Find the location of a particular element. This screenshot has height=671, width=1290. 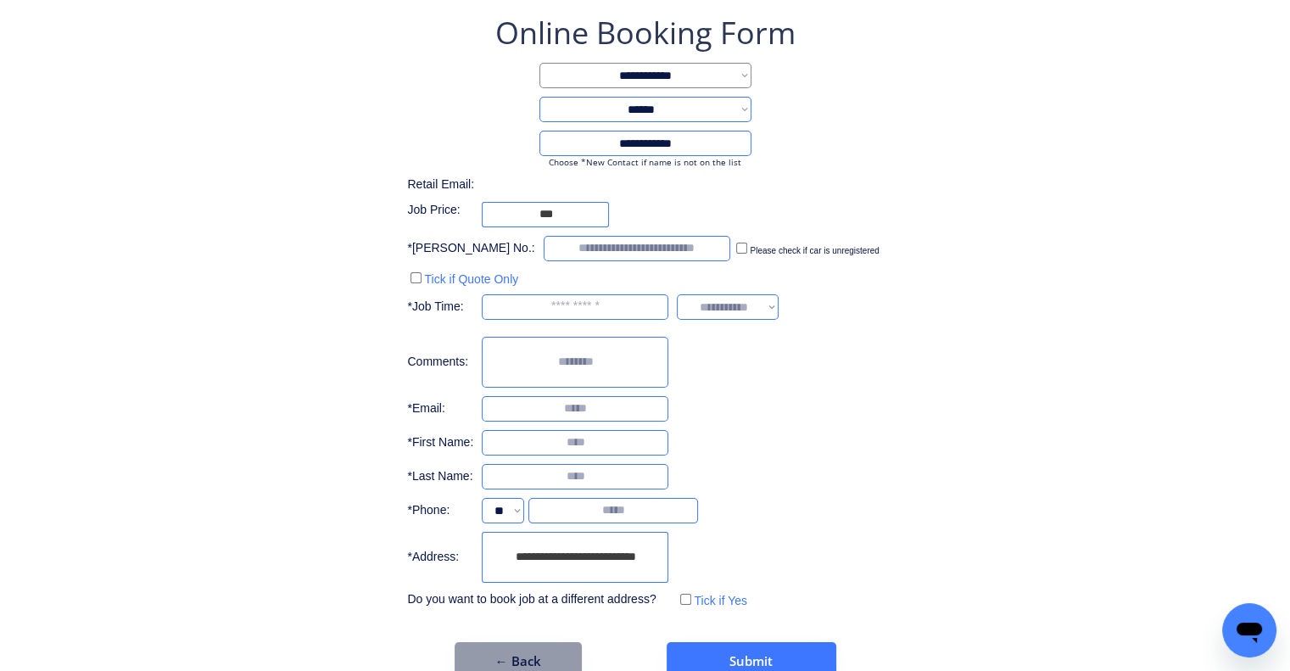

div: *Last Name: is located at coordinates (440, 477).